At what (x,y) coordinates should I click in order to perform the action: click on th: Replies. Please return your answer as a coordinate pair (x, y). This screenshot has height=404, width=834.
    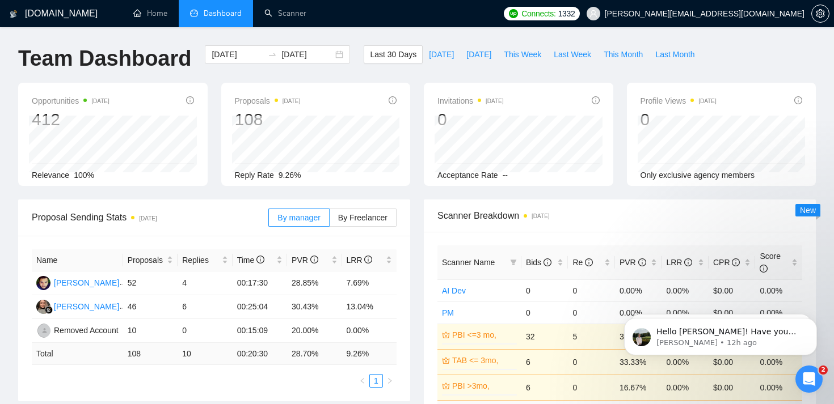
    Looking at the image, I should click on (205, 260).